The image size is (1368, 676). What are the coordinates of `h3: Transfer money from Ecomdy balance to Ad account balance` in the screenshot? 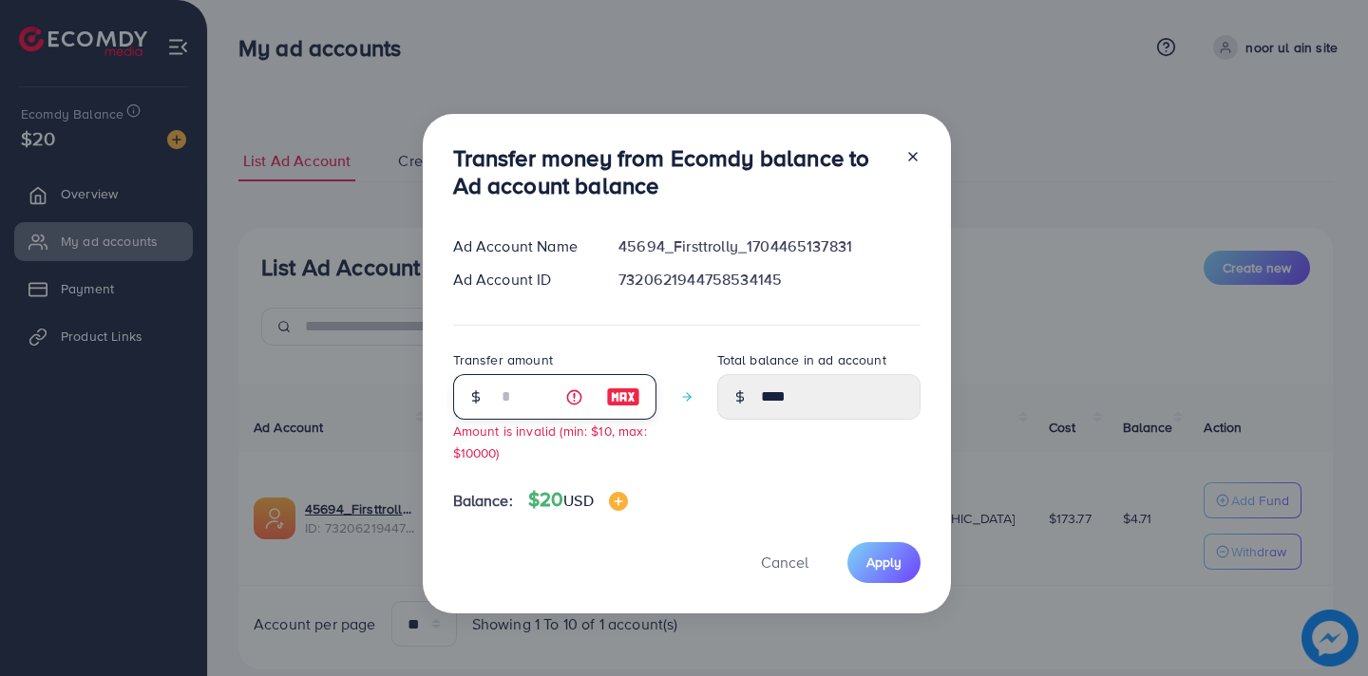 It's located at (671, 172).